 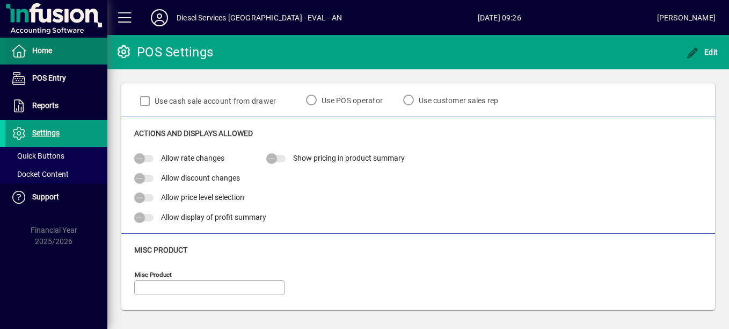 I want to click on span: Support, so click(x=46, y=197).